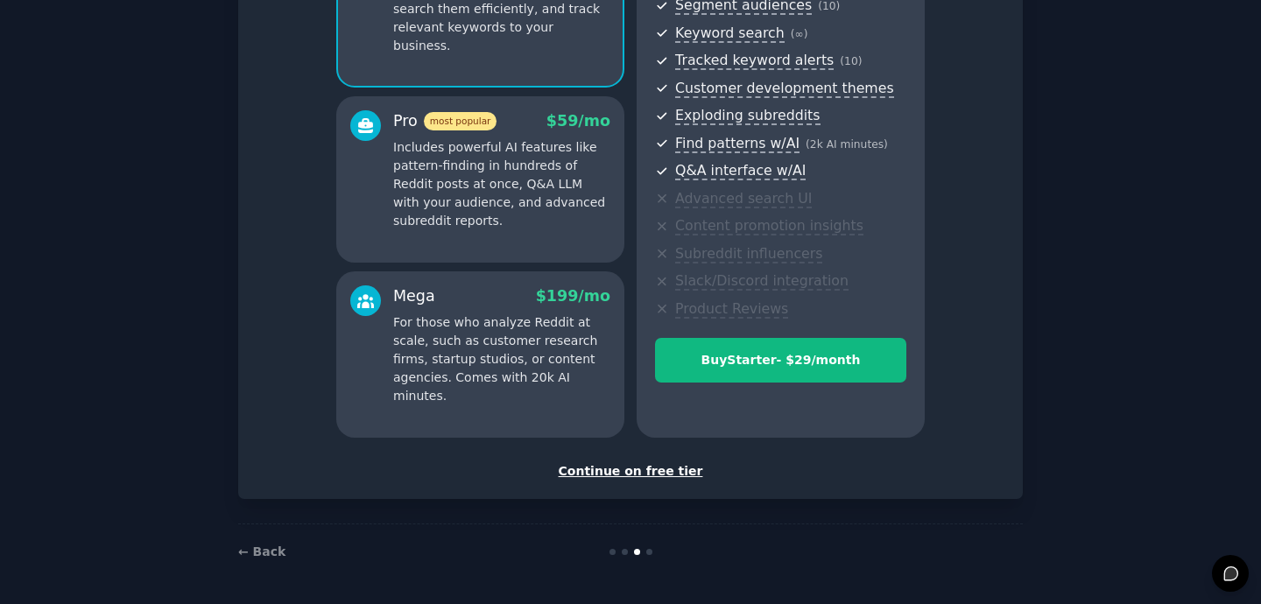 This screenshot has width=1261, height=604. What do you see at coordinates (847, 145) in the screenshot?
I see `span: ( 2k AI minutes )` at bounding box center [847, 145].